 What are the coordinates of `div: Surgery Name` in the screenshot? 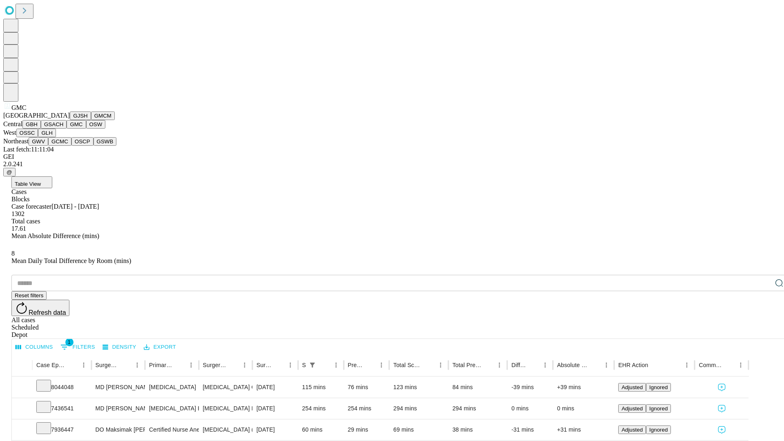 It's located at (215, 365).